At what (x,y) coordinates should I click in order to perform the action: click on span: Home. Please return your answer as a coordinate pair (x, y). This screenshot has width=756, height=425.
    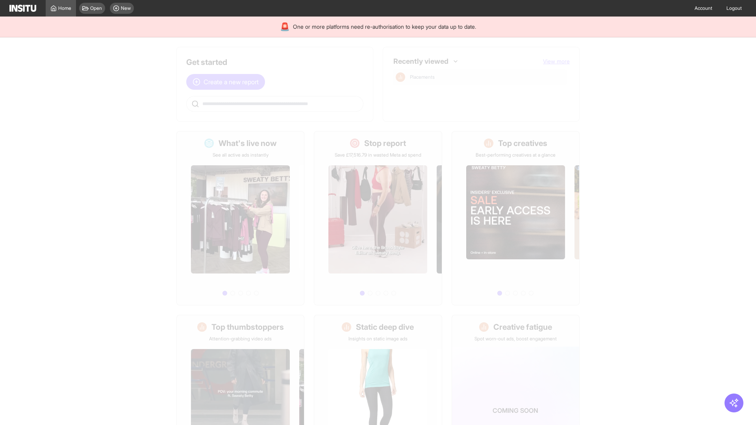
    Looking at the image, I should click on (65, 8).